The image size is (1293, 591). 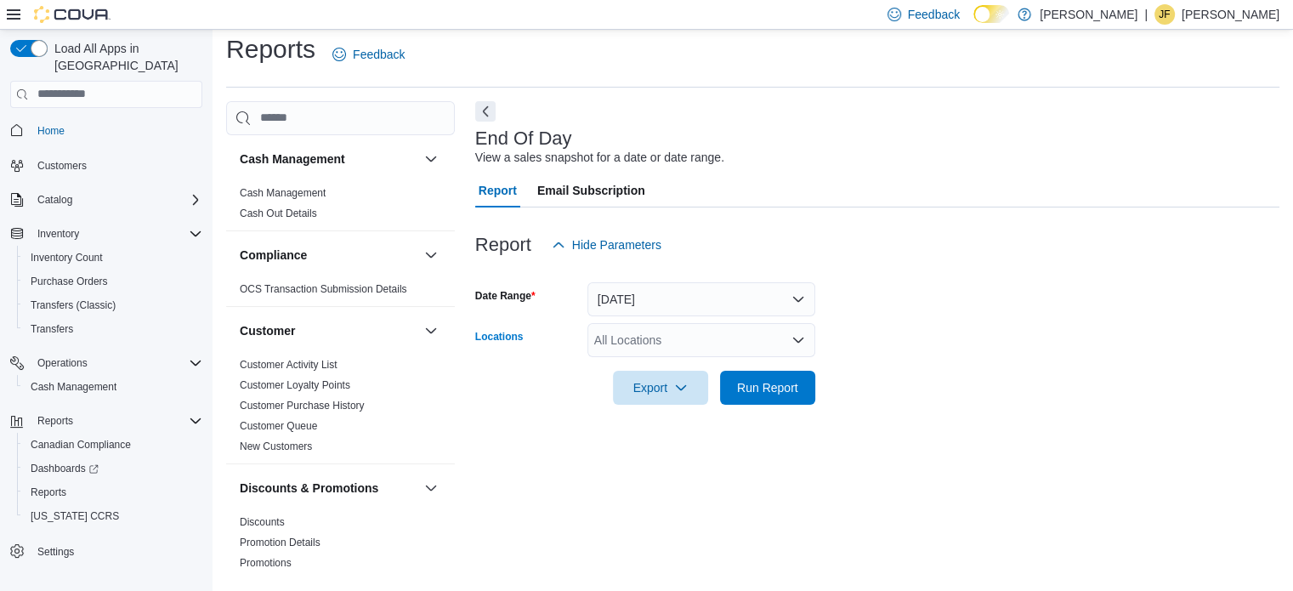 What do you see at coordinates (262, 522) in the screenshot?
I see `a: Discounts` at bounding box center [262, 522].